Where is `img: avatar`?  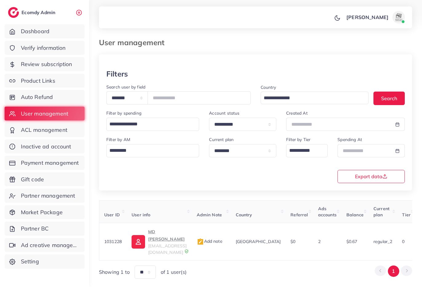
img: avatar is located at coordinates (399, 17).